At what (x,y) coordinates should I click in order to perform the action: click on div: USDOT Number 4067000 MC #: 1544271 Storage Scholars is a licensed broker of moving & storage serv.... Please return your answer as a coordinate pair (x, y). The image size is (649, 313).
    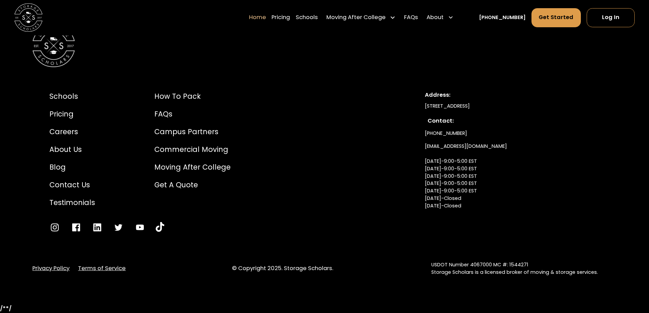
    Looking at the image, I should click on (524, 269).